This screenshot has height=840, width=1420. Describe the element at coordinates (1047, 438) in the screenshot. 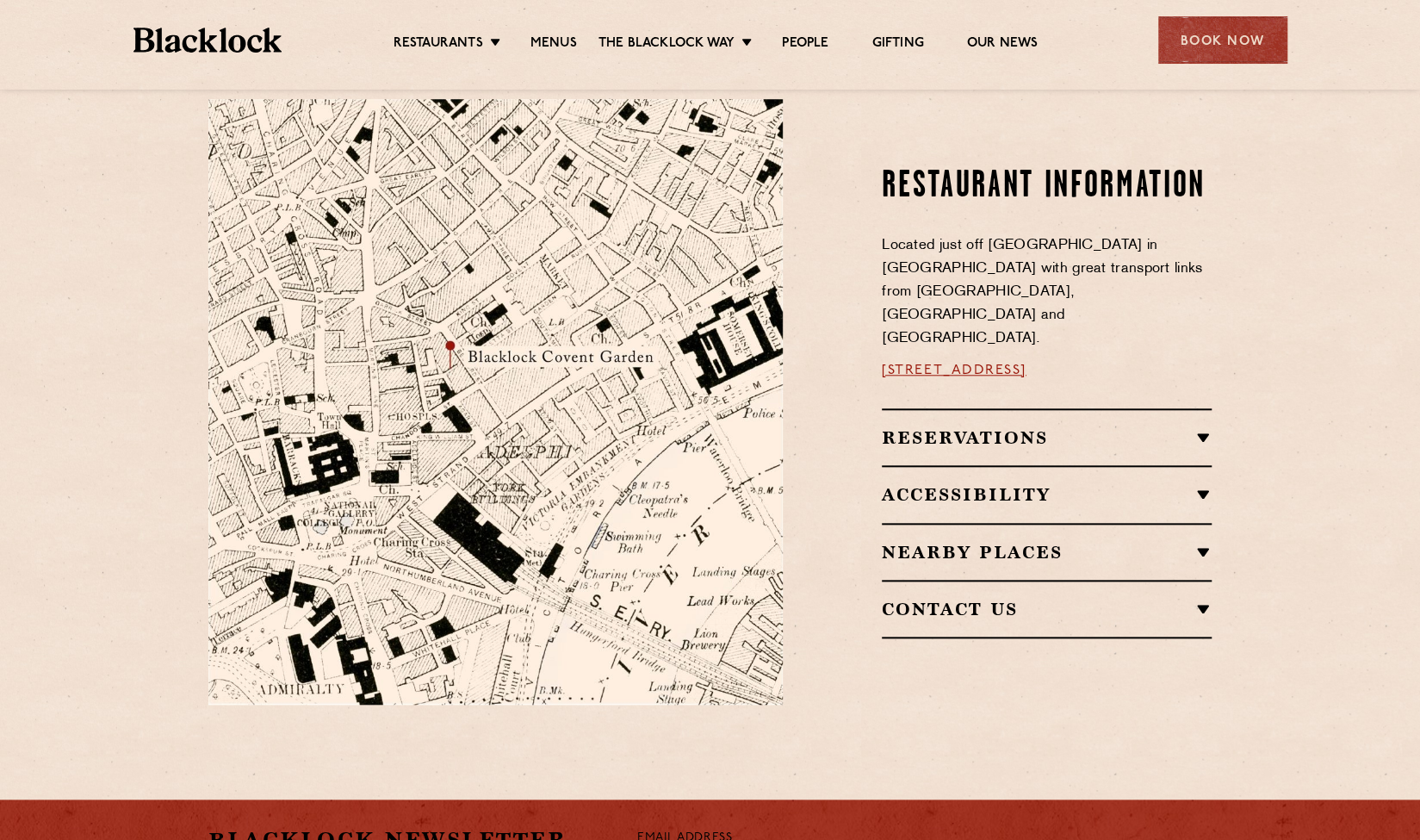

I see `h2: Reservations` at that location.